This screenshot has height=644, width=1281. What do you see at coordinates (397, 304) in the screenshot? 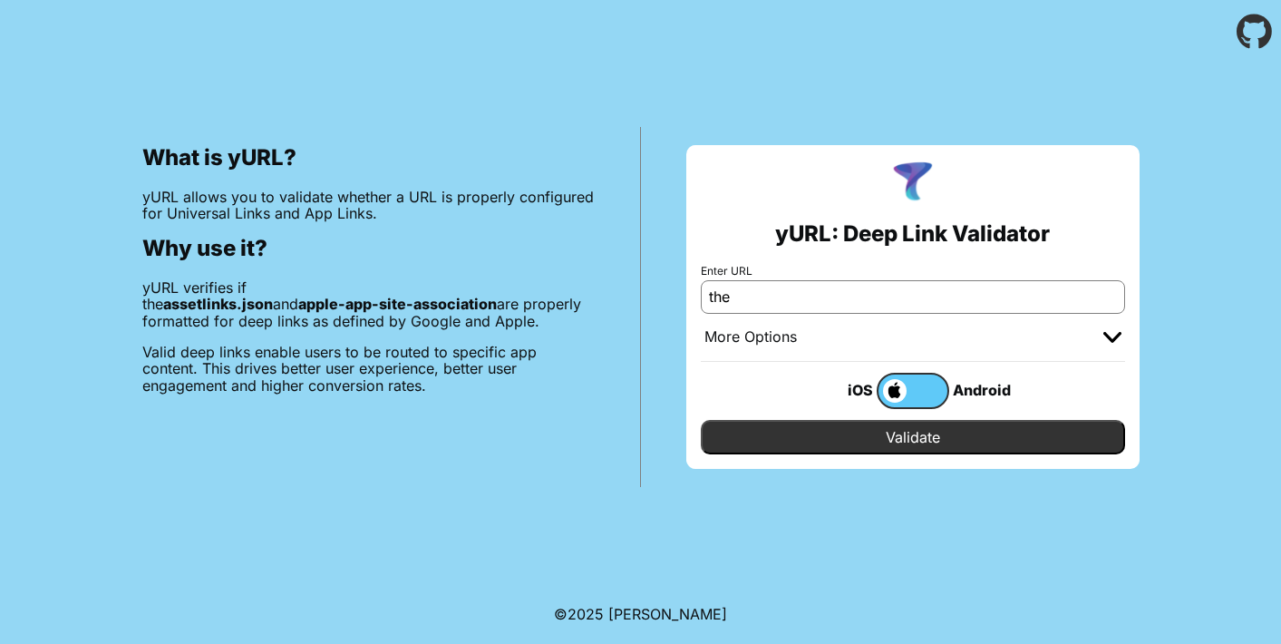
I see `b: apple-app-site-association` at bounding box center [397, 304].